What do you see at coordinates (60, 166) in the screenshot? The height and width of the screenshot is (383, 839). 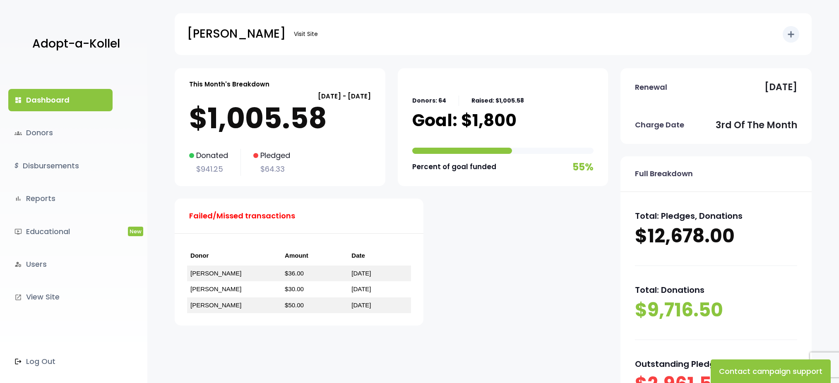 I see `a: $Disbursements` at bounding box center [60, 166].